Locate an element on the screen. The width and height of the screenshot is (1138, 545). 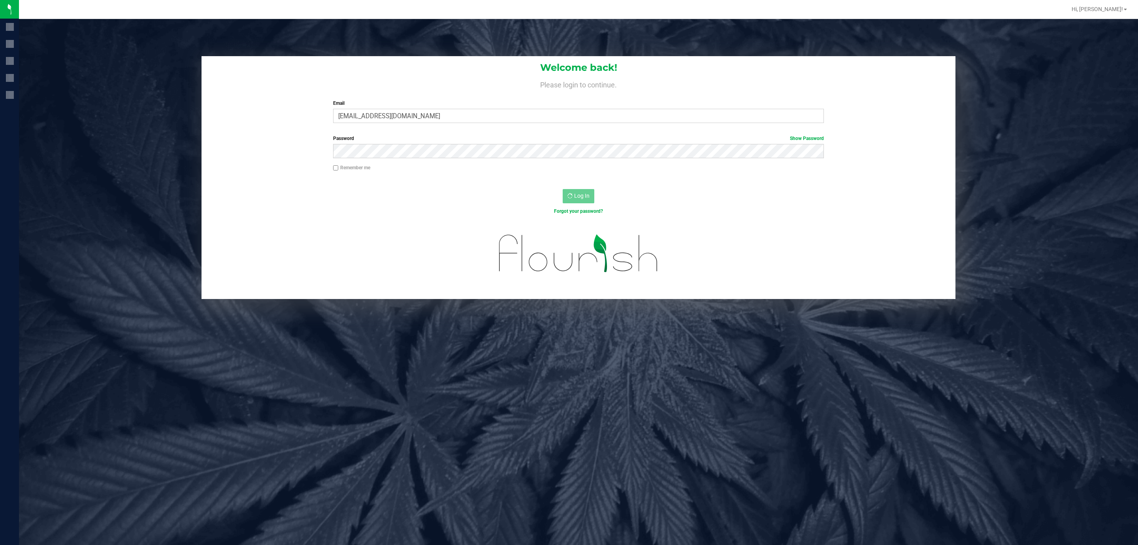
h4: Please login to continue. is located at coordinates (579, 84).